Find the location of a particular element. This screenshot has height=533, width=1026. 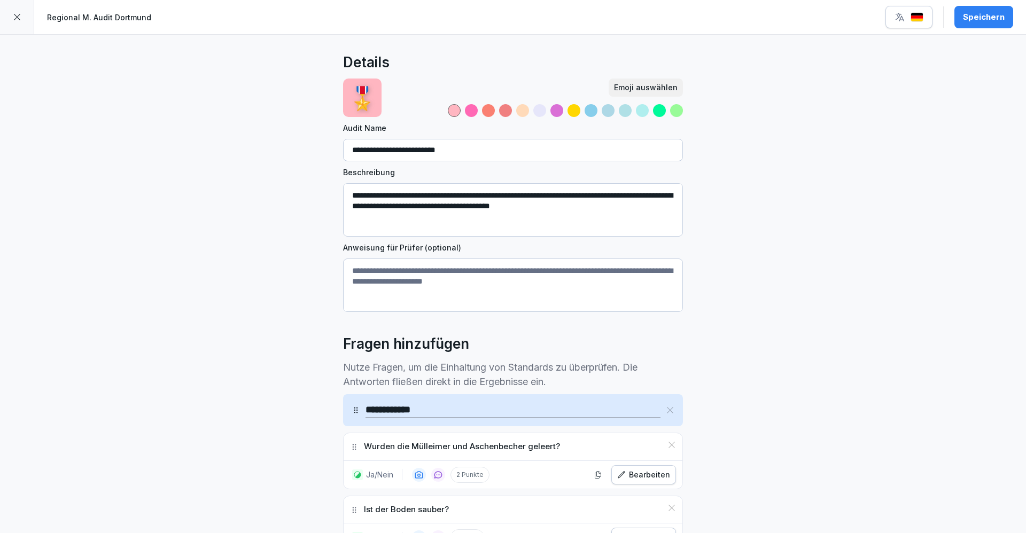

div: Bearbeiten is located at coordinates (643, 475).